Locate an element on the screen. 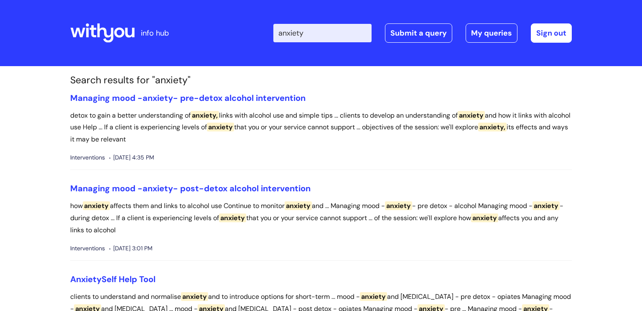 The width and height of the screenshot is (642, 311). a: Submit a query is located at coordinates (419, 33).